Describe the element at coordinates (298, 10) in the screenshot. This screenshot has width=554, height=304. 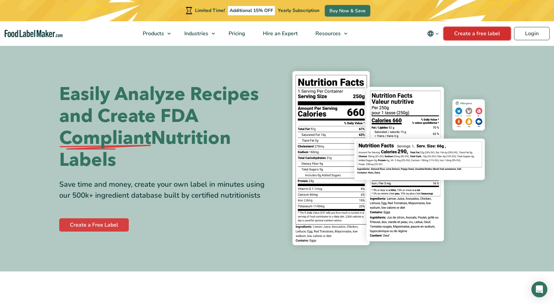
I see `span: Yearly Subscription` at that location.